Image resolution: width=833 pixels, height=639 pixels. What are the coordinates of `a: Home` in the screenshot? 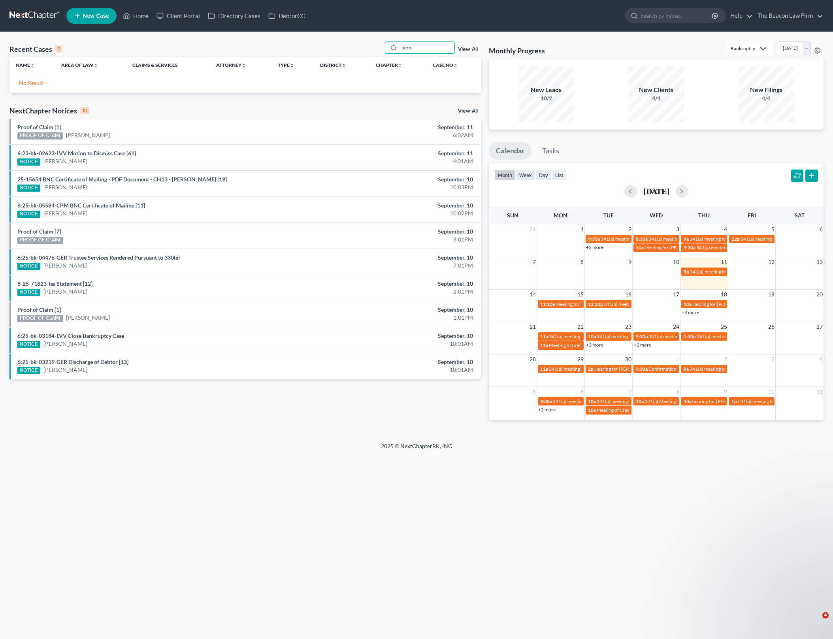 It's located at (136, 16).